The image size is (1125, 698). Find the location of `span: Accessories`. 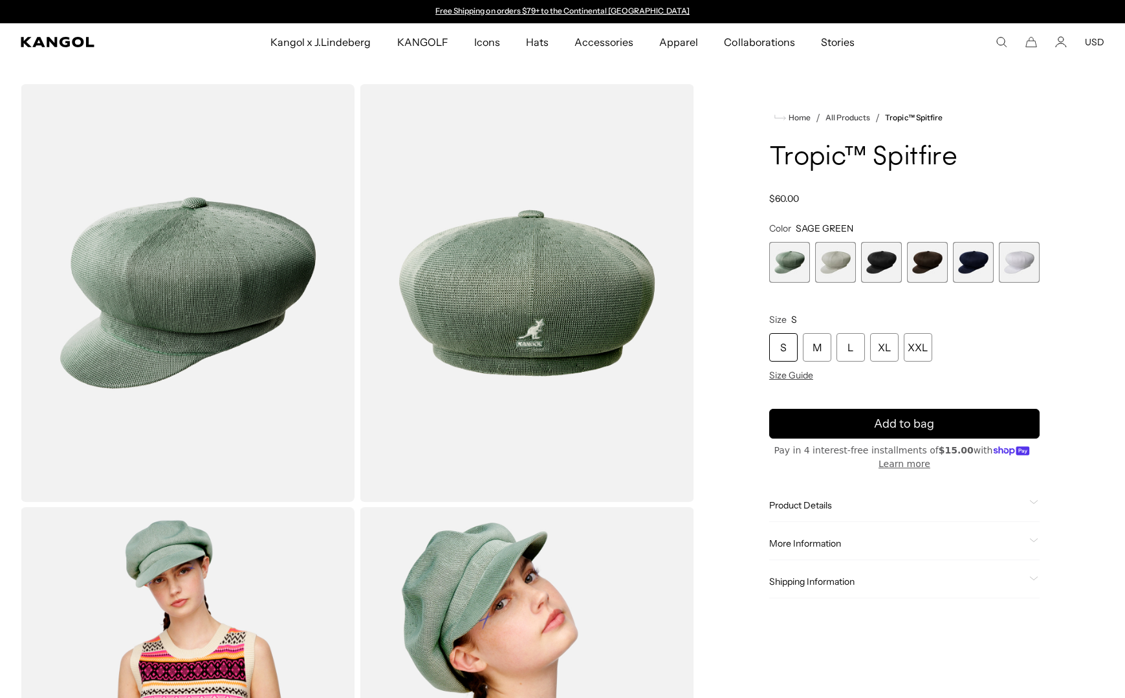

span: Accessories is located at coordinates (604, 42).